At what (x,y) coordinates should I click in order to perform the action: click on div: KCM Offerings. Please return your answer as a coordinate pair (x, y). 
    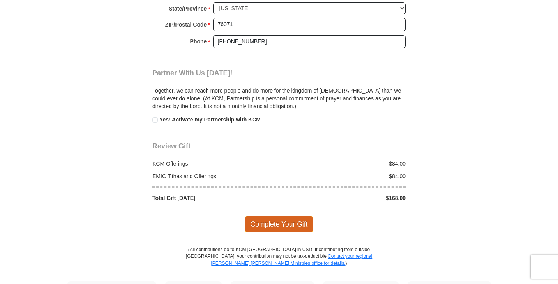
    Looking at the image, I should click on (214, 163).